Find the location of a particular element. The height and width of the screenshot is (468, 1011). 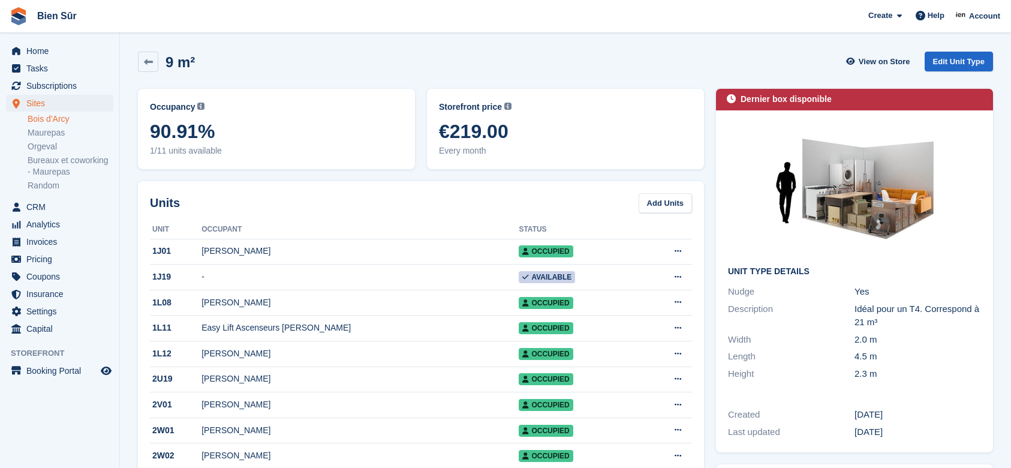

span: Insurance is located at coordinates (62, 294).